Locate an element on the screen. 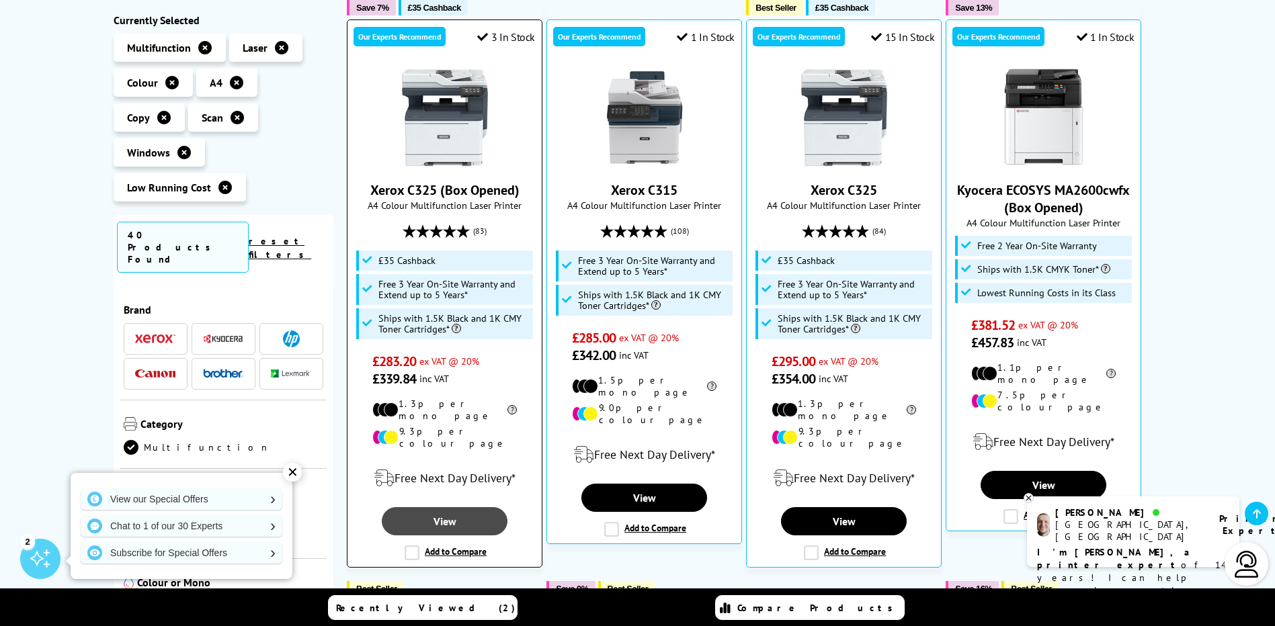 The width and height of the screenshot is (1275, 626). li: 7.5p per colour page is located at coordinates (1043, 401).